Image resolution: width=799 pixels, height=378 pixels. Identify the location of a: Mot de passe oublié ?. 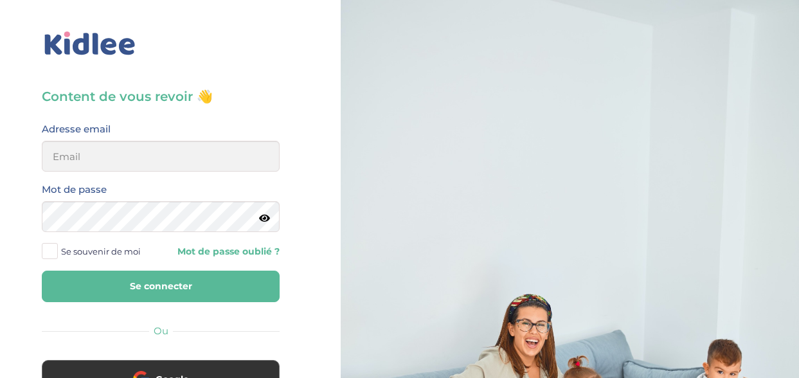
(225, 251).